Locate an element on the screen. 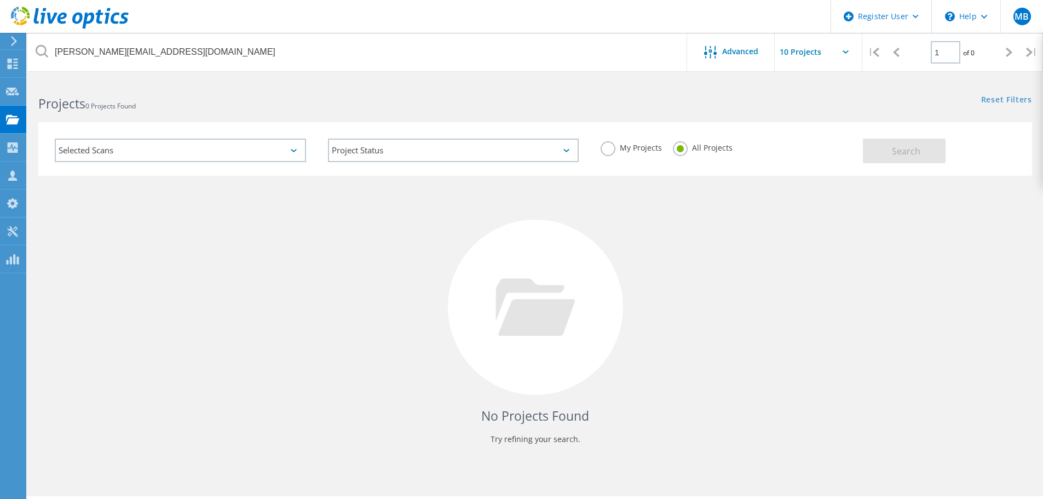 This screenshot has width=1043, height=499. span: MB is located at coordinates (1021, 16).